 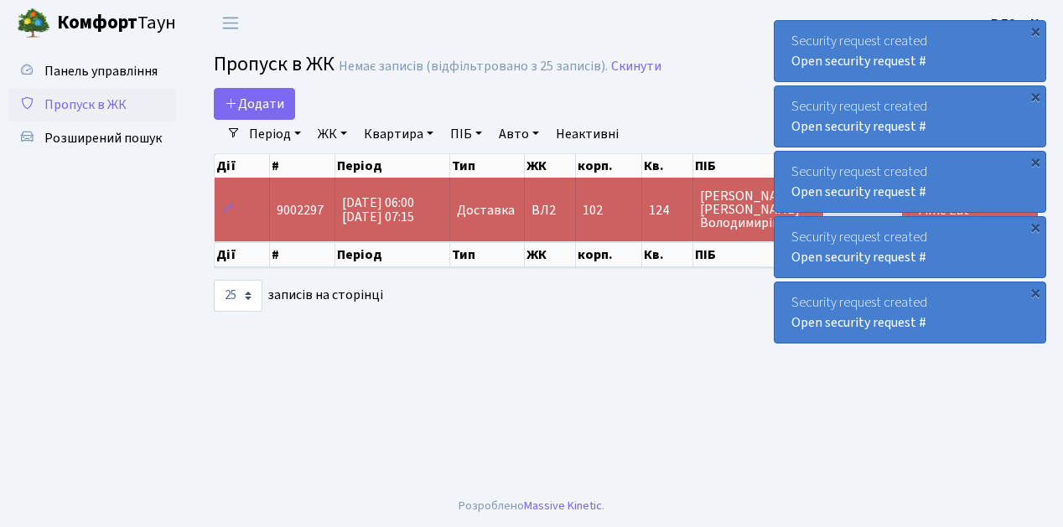 What do you see at coordinates (101, 71) in the screenshot?
I see `span: Панель управління` at bounding box center [101, 71].